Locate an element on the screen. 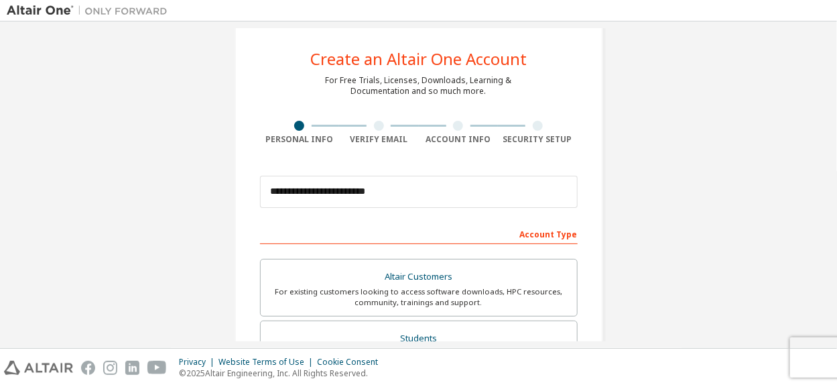  div: Security Setup is located at coordinates (537, 139).